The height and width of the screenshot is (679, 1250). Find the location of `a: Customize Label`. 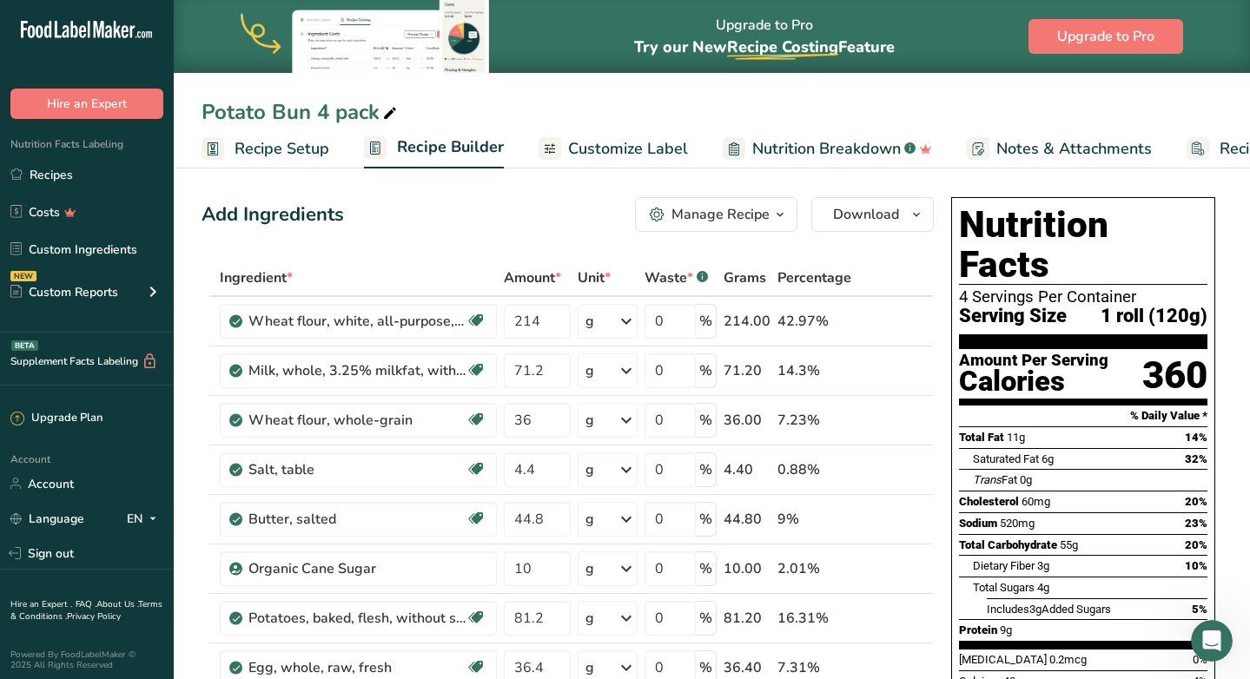

a: Customize Label is located at coordinates (613, 149).